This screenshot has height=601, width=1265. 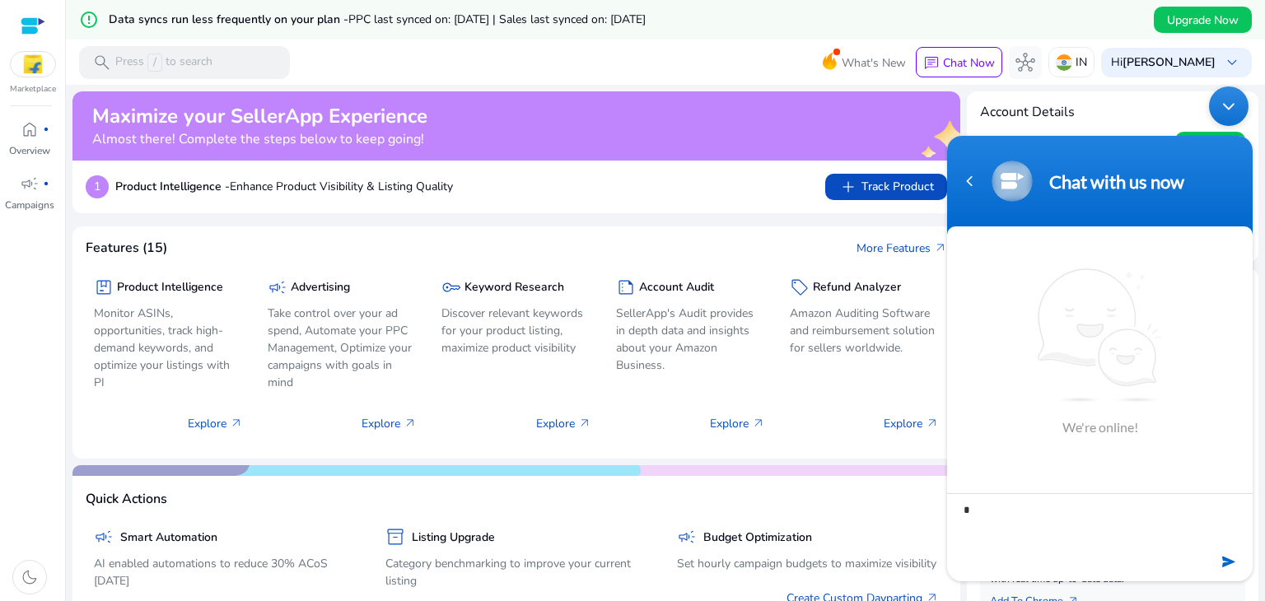 I want to click on span: What's New, so click(x=874, y=63).